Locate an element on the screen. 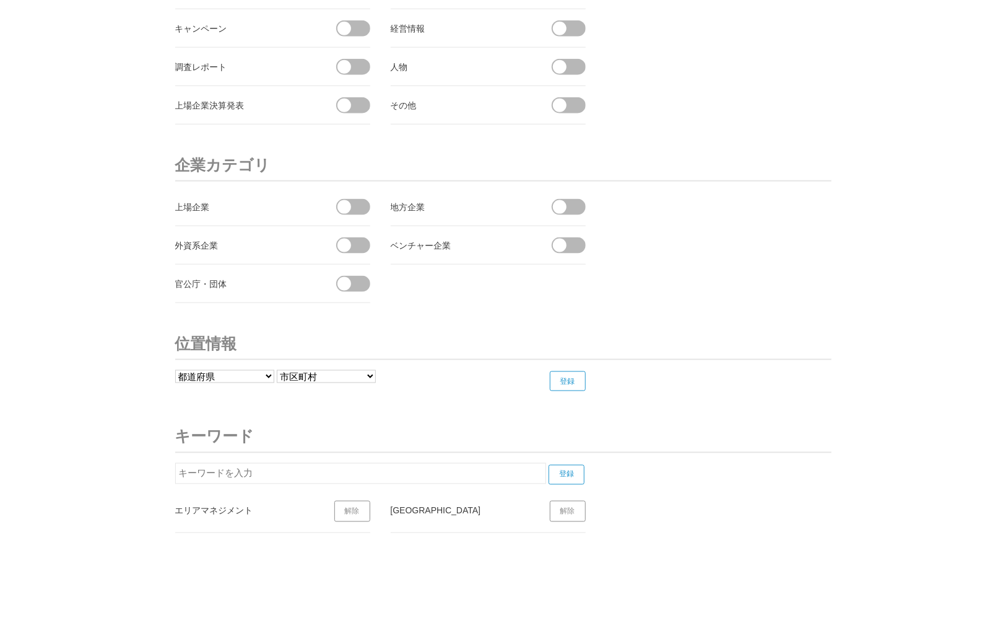 This screenshot has height=633, width=1000. div: 外資系企業 is located at coordinates (245, 245).